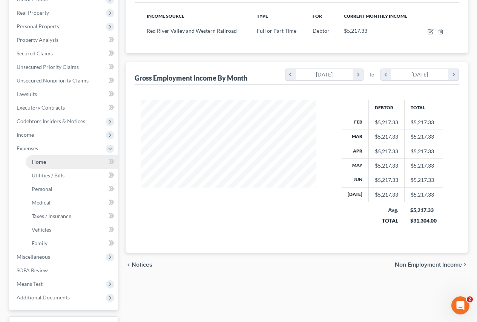  I want to click on div: TOTAL, so click(386, 221).